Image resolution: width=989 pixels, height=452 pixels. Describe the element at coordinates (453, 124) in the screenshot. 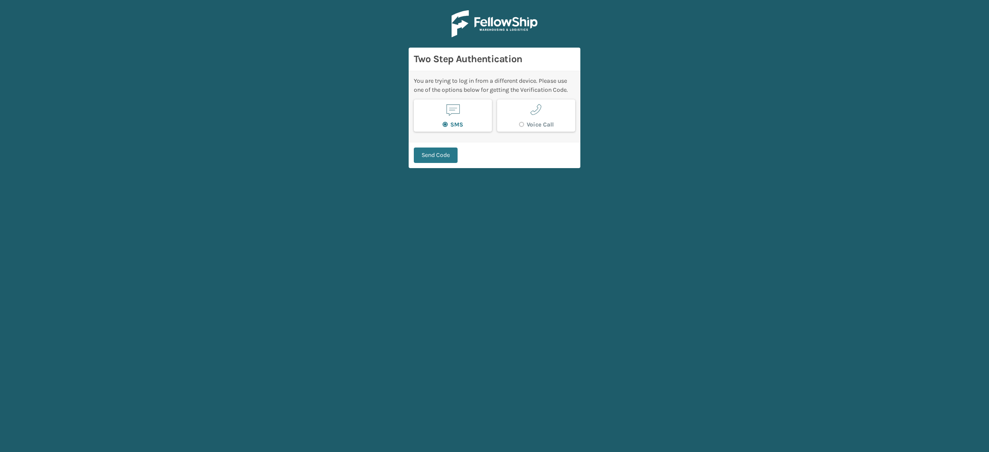

I see `label: SMS` at that location.